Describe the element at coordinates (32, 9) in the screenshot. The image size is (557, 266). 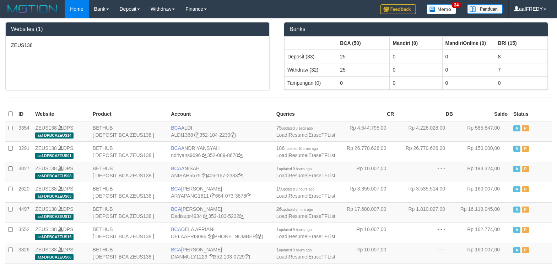
I see `img: MOTION_logo.png` at that location.